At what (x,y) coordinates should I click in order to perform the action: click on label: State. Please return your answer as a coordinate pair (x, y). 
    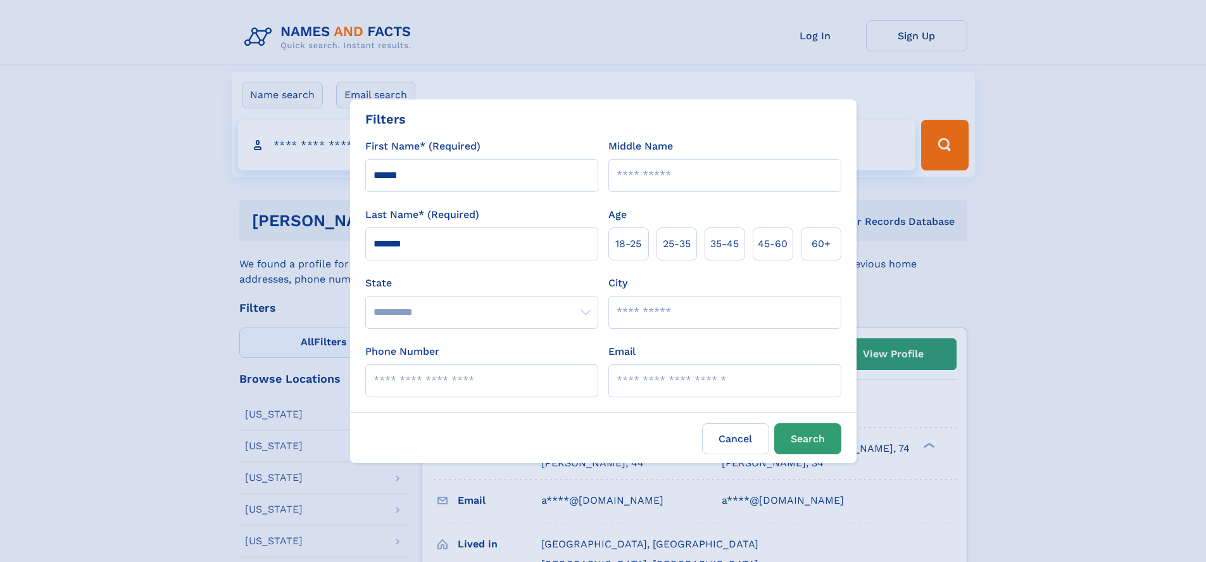
    Looking at the image, I should click on (482, 283).